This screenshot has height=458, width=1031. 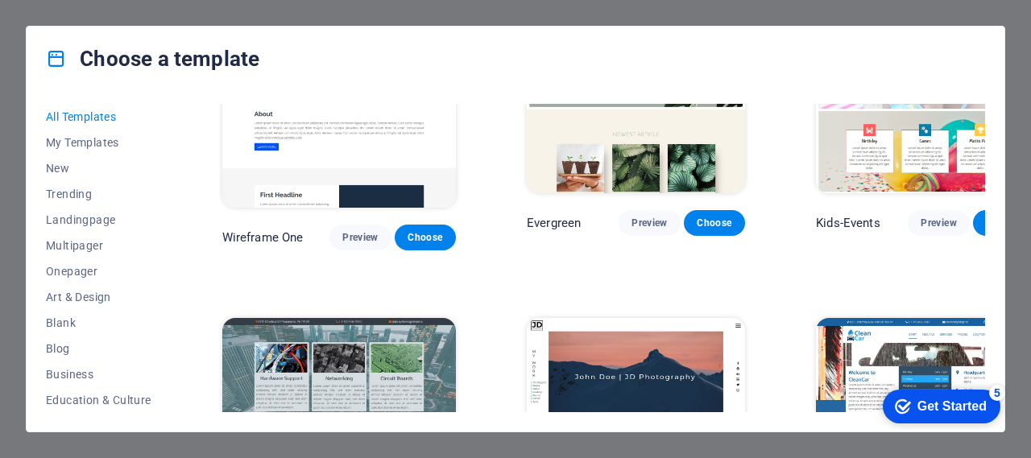 I want to click on span: Blank, so click(x=98, y=323).